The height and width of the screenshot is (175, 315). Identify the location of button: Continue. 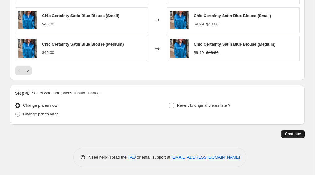
(293, 134).